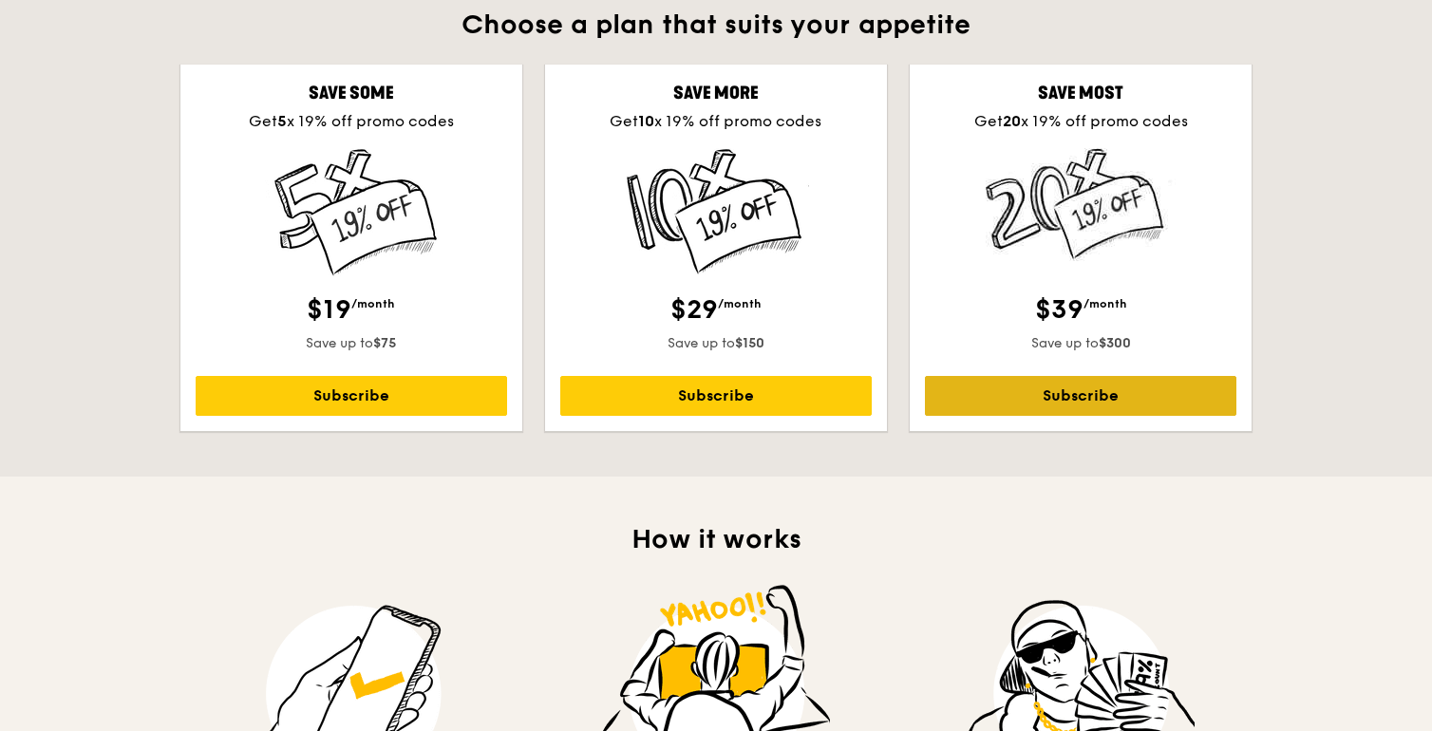  Describe the element at coordinates (1081, 204) in the screenshot. I see `img: Save 20 Times` at that location.